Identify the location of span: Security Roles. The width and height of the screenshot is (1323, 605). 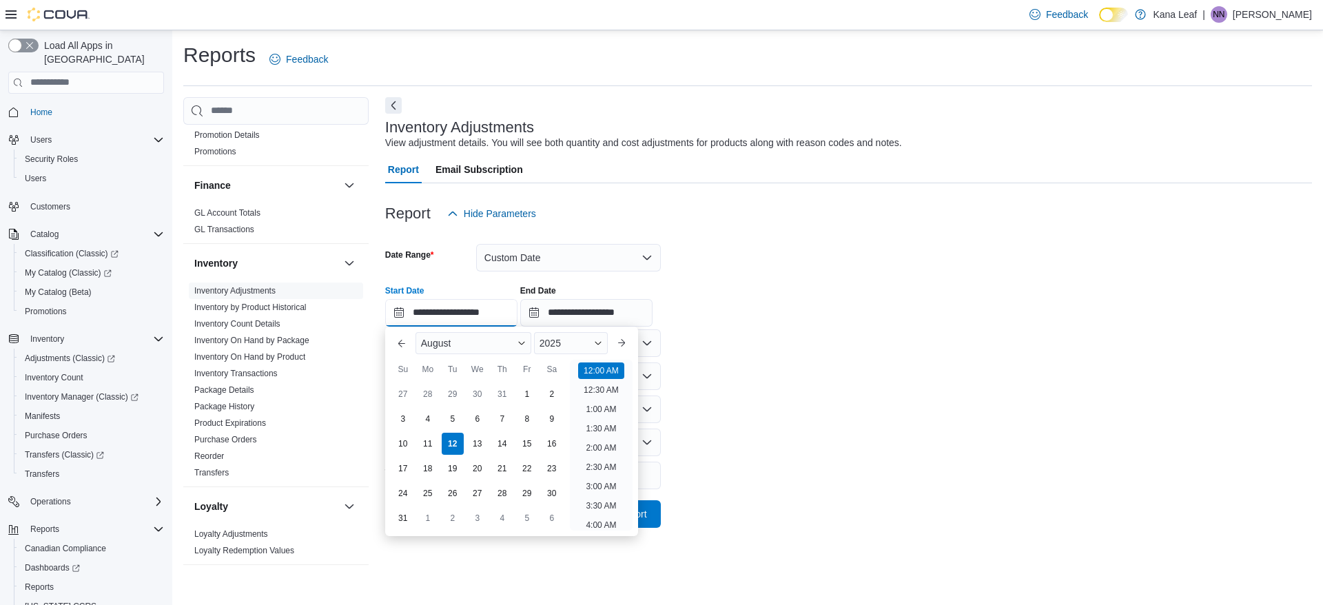
(92, 159).